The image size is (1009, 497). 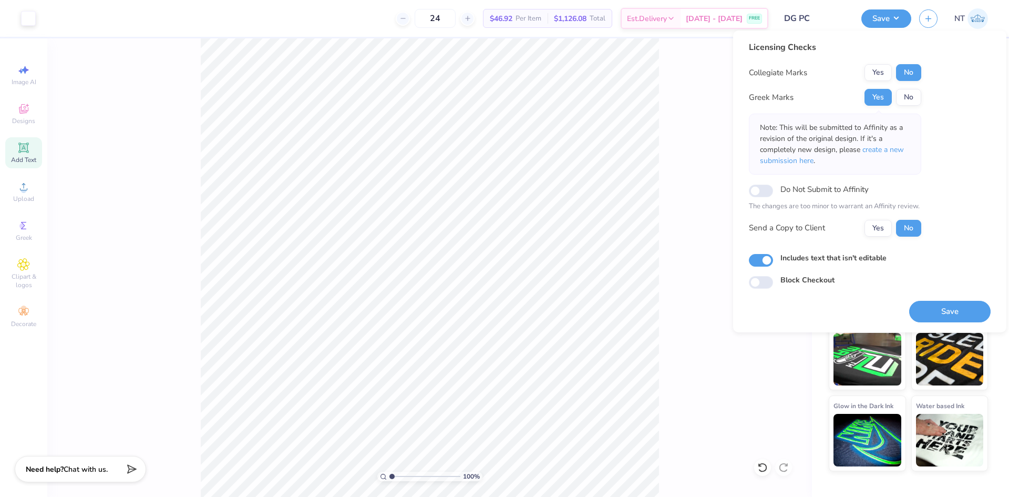 I want to click on label: Block Checkout, so click(x=807, y=280).